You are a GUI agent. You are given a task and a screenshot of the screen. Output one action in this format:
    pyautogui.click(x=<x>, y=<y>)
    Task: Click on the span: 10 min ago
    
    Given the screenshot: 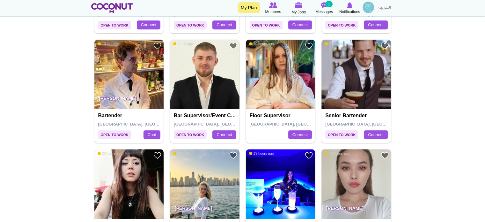 What is the action you would take?
    pyautogui.click(x=108, y=44)
    